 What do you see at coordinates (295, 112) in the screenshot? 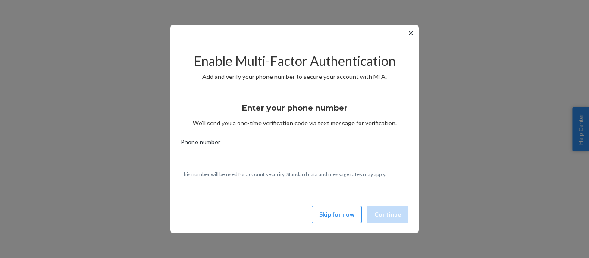
I see `div: We’ll send you a one-time verification code via text message for verification.` at bounding box center [295, 112].